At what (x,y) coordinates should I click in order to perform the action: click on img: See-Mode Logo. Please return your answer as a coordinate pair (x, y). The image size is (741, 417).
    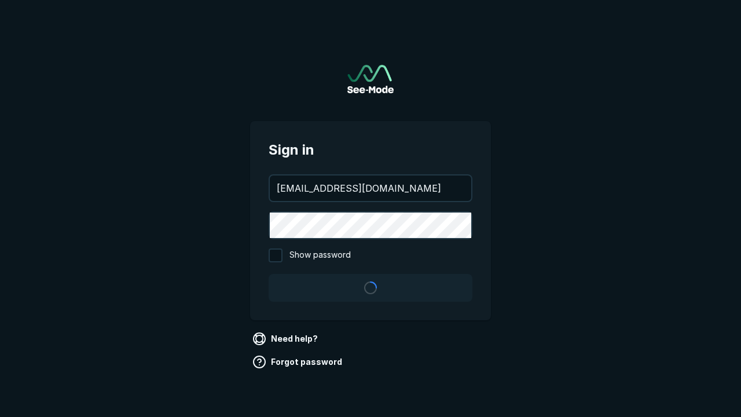
    Looking at the image, I should click on (371, 79).